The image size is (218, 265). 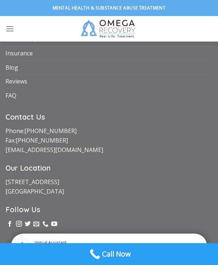 I want to click on p: Phone: Fax:, so click(x=109, y=140).